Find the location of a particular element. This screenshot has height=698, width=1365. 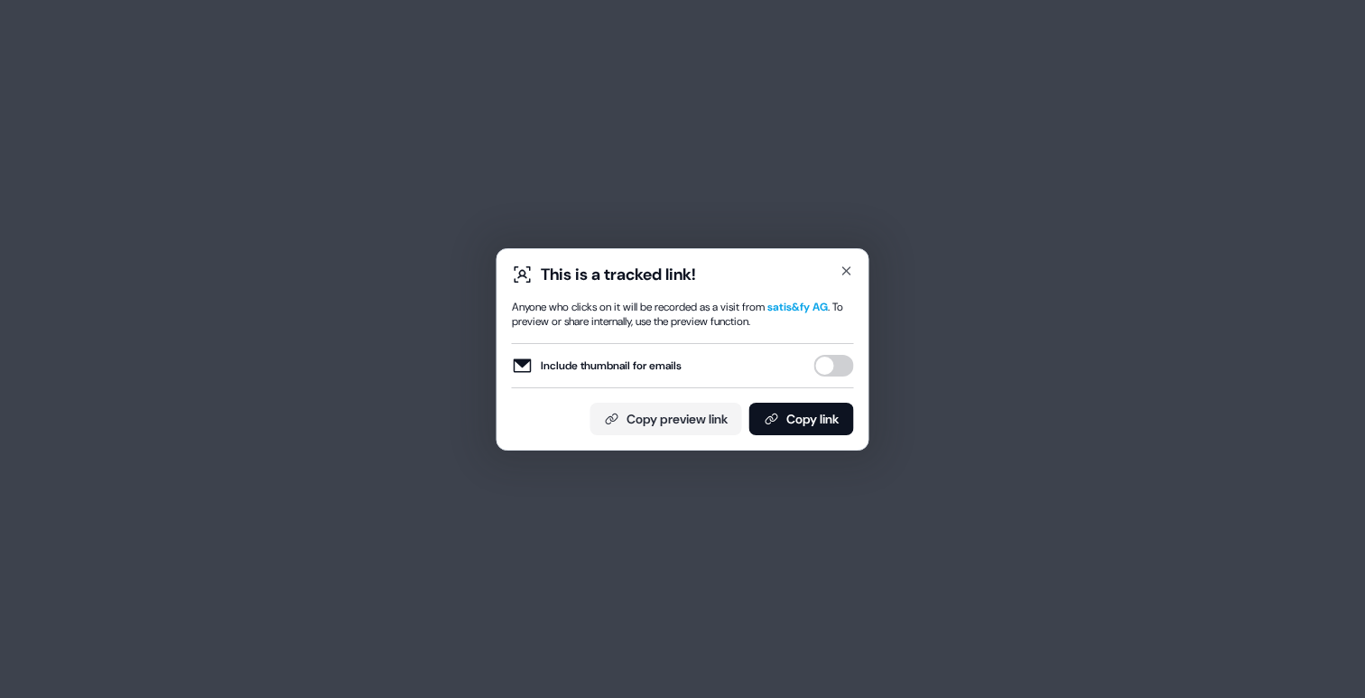

button: Copy link is located at coordinates (802, 419).